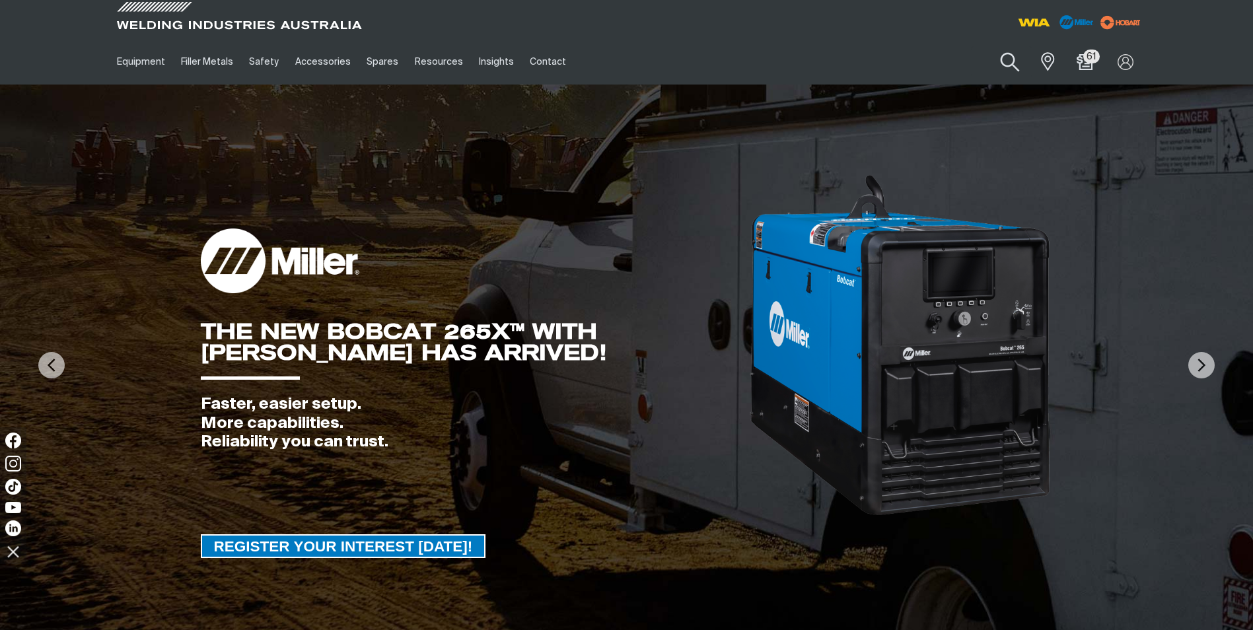 The image size is (1253, 630). Describe the element at coordinates (13, 507) in the screenshot. I see `img: YouTube` at that location.